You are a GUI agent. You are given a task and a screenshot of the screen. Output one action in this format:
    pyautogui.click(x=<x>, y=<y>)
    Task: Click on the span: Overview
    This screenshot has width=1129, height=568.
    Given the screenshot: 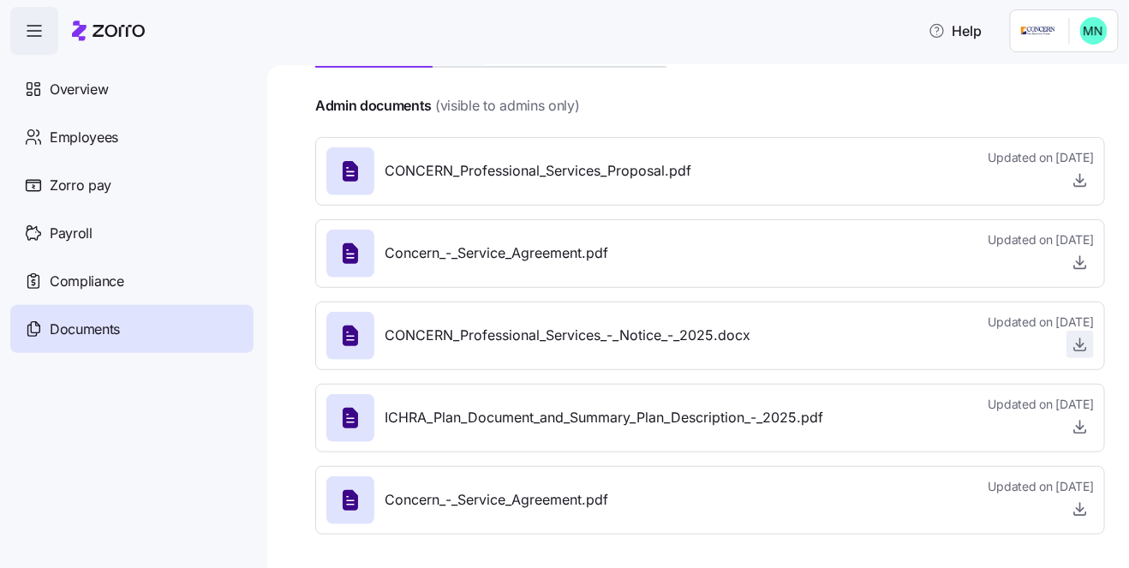 What is the action you would take?
    pyautogui.click(x=79, y=89)
    